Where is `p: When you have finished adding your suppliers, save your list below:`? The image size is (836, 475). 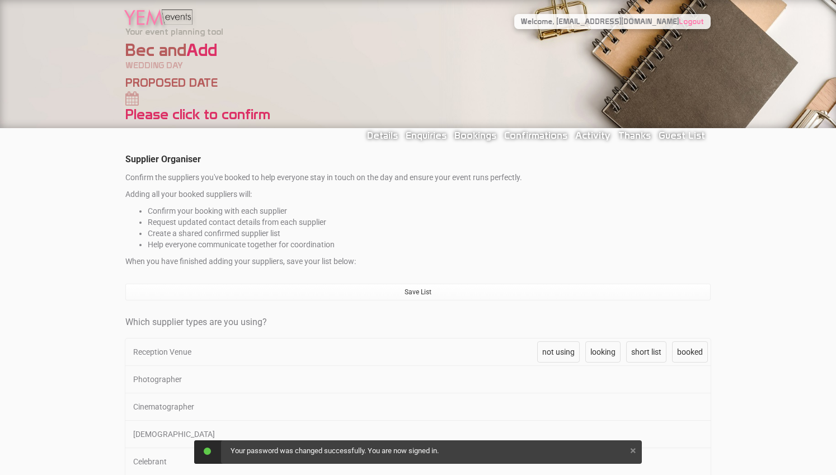
p: When you have finished adding your suppliers, save your list below: is located at coordinates (418, 261).